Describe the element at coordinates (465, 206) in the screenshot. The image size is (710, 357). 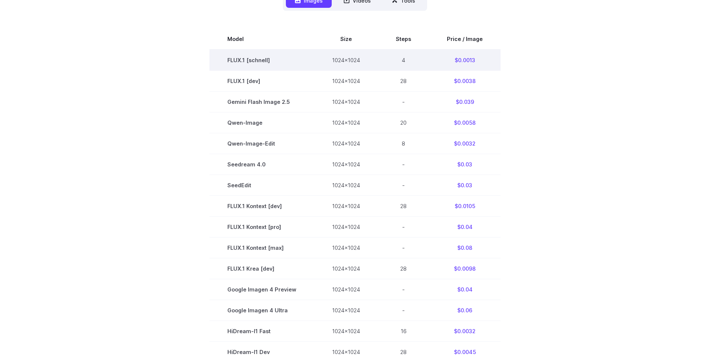
I see `td: $0.0105` at that location.